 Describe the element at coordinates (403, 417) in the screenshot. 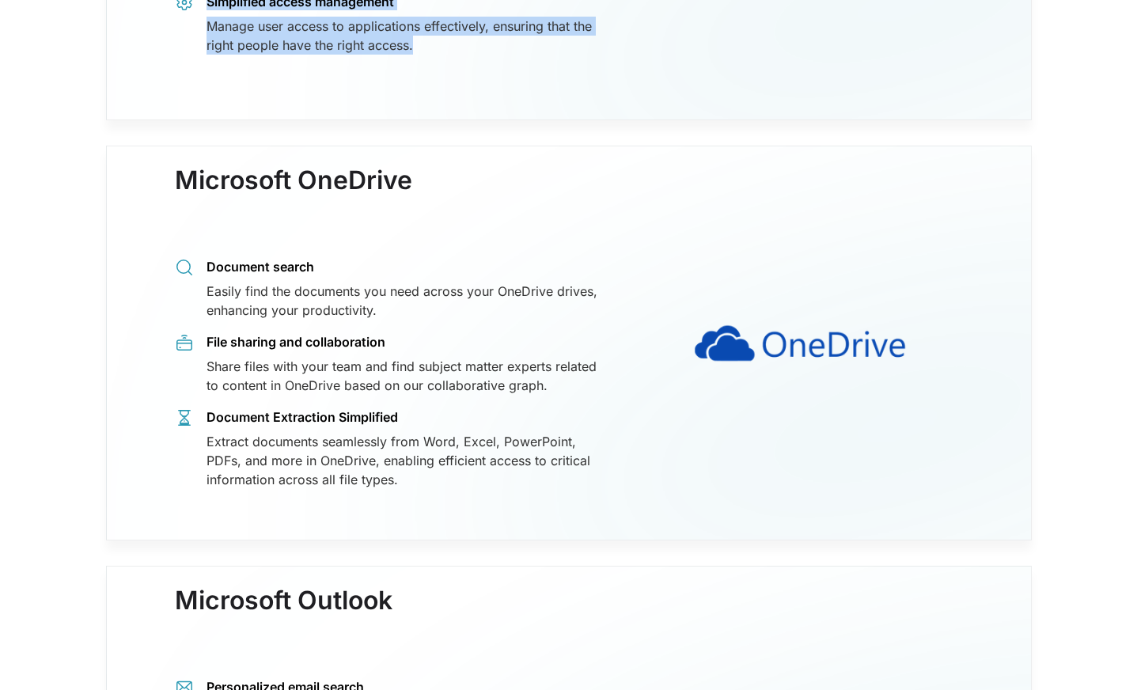

I see `div: Document Extraction Simplified` at that location.